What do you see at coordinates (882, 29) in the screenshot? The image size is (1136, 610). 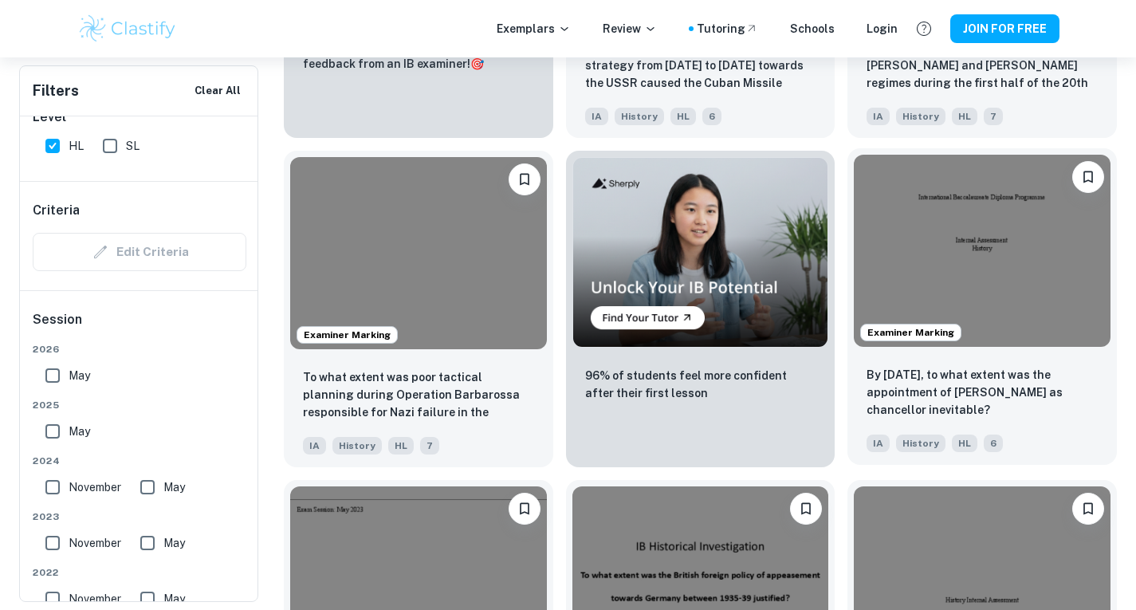 I see `a: Login` at bounding box center [882, 29].